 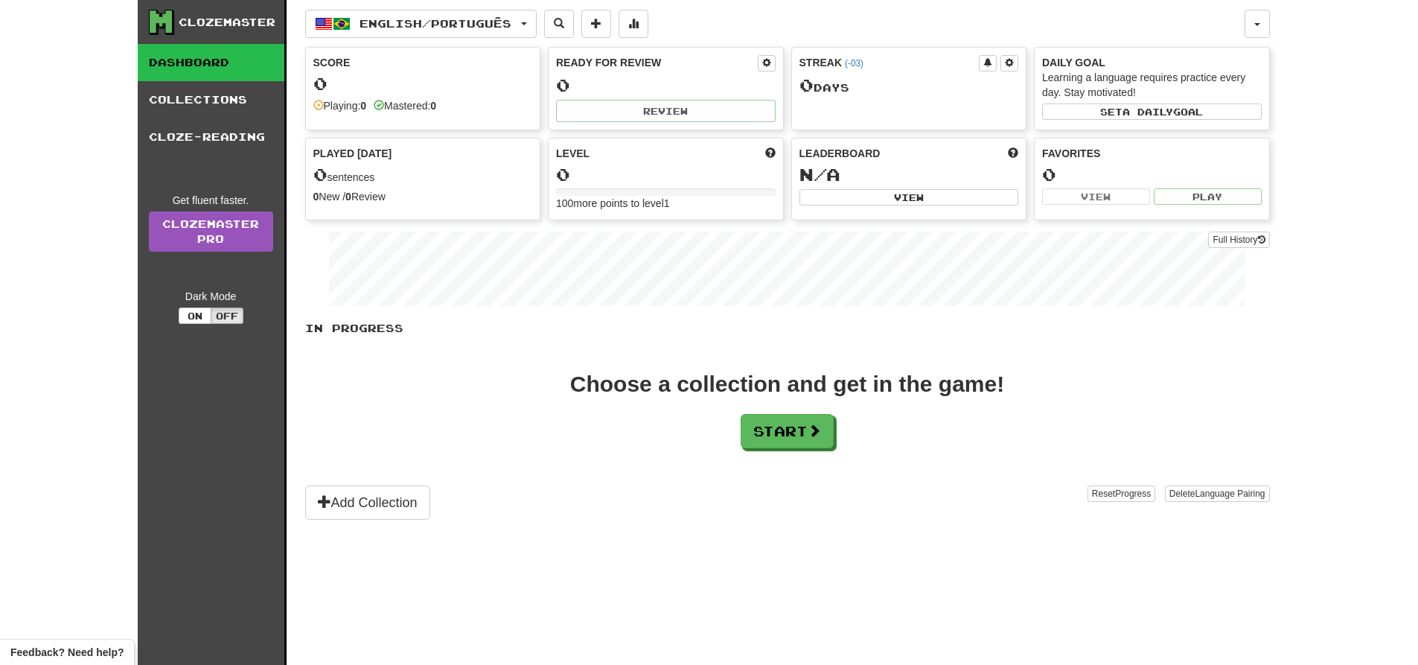 What do you see at coordinates (596, 24) in the screenshot?
I see `button: Add sentence to collection` at bounding box center [596, 24].